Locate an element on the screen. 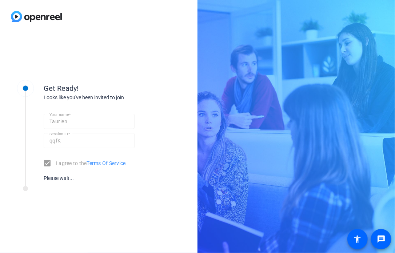 The width and height of the screenshot is (395, 253). div: Get Ready! is located at coordinates (116, 88).